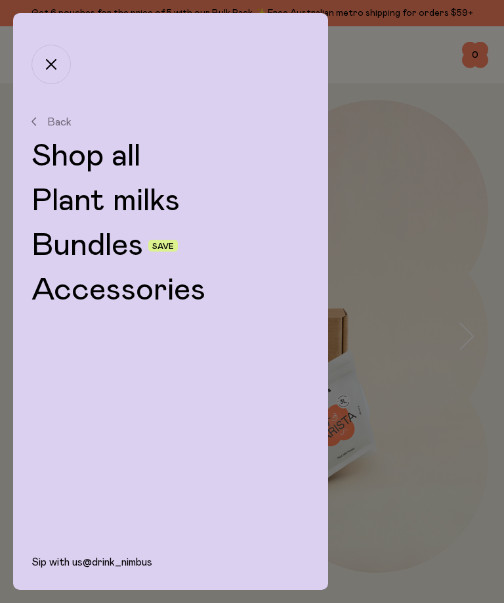 The image size is (504, 603). I want to click on a: Accessories, so click(171, 290).